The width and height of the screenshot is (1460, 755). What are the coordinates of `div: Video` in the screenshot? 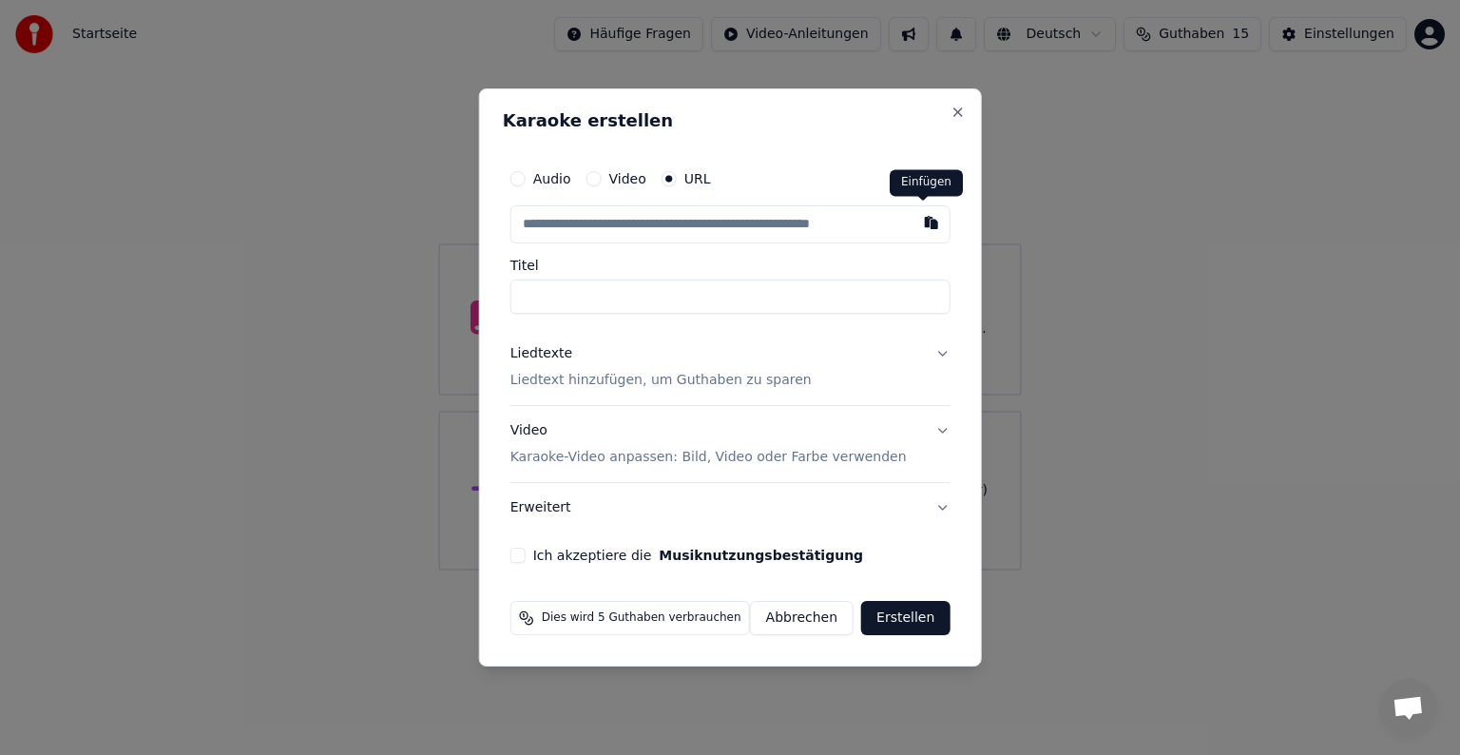 It's located at (708, 444).